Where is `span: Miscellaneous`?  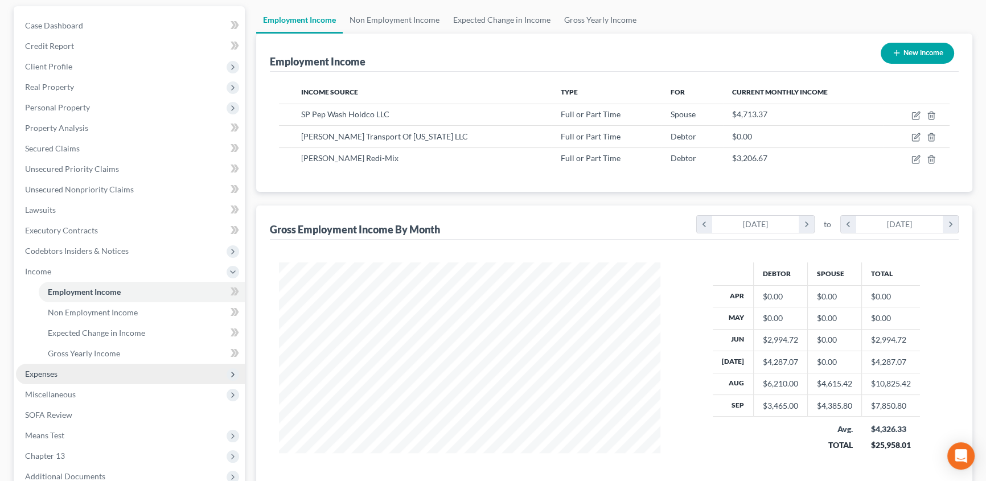 span: Miscellaneous is located at coordinates (50, 394).